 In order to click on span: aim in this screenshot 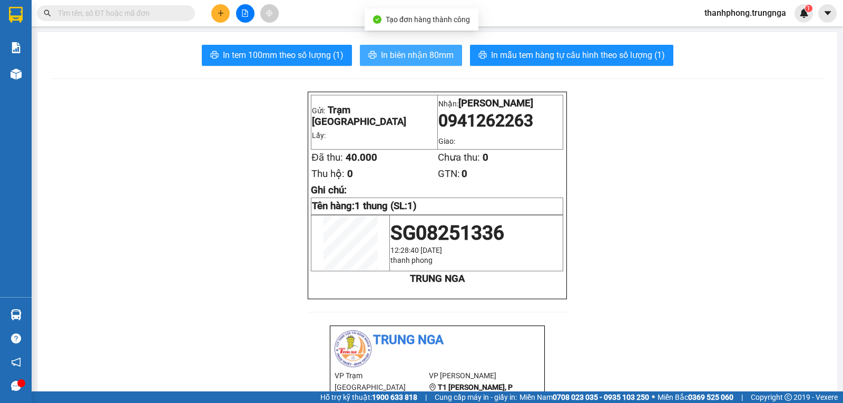, I will do `click(269, 13)`.